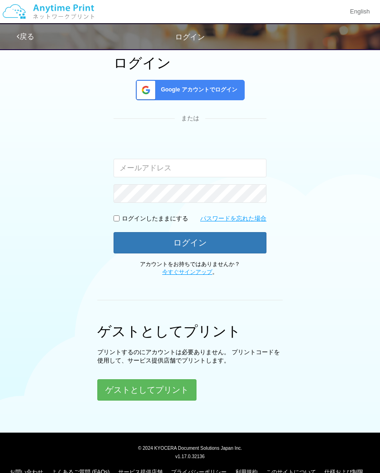 This screenshot has height=473, width=380. Describe the element at coordinates (190, 37) in the screenshot. I see `span: ログイン` at that location.